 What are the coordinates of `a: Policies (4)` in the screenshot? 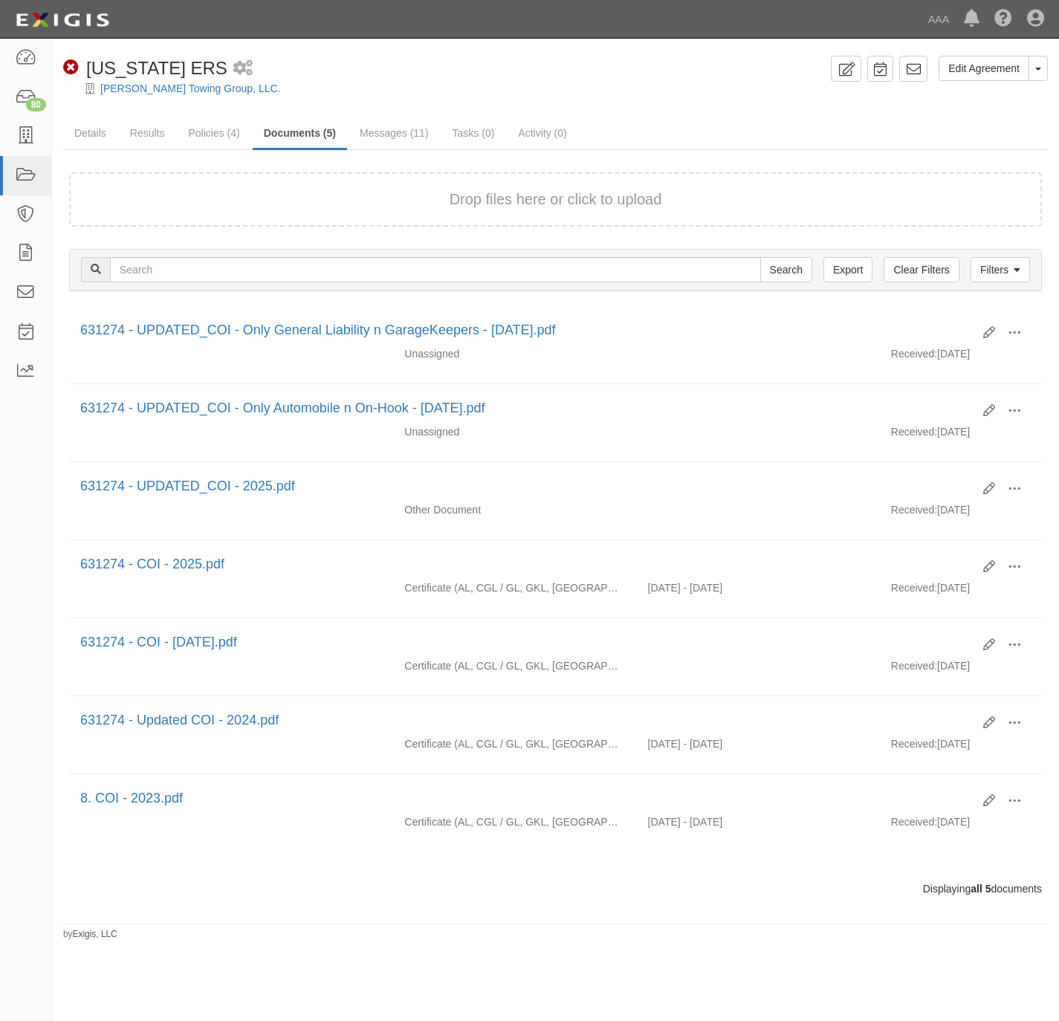 It's located at (213, 133).